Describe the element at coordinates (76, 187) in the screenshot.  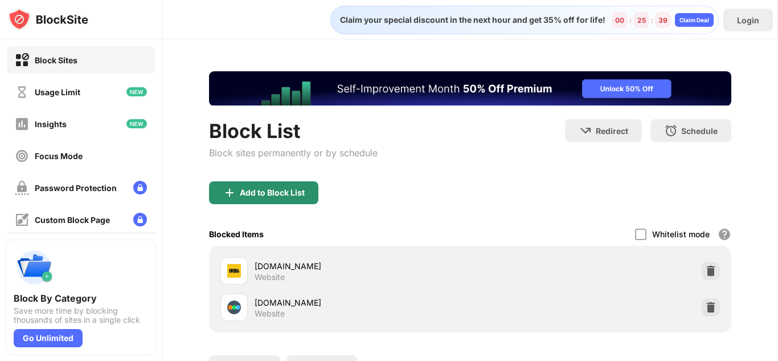
I see `div: Password Protection` at that location.